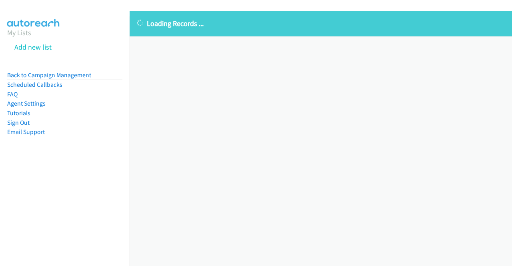  What do you see at coordinates (321, 23) in the screenshot?
I see `p: Loading Records ...` at bounding box center [321, 23].